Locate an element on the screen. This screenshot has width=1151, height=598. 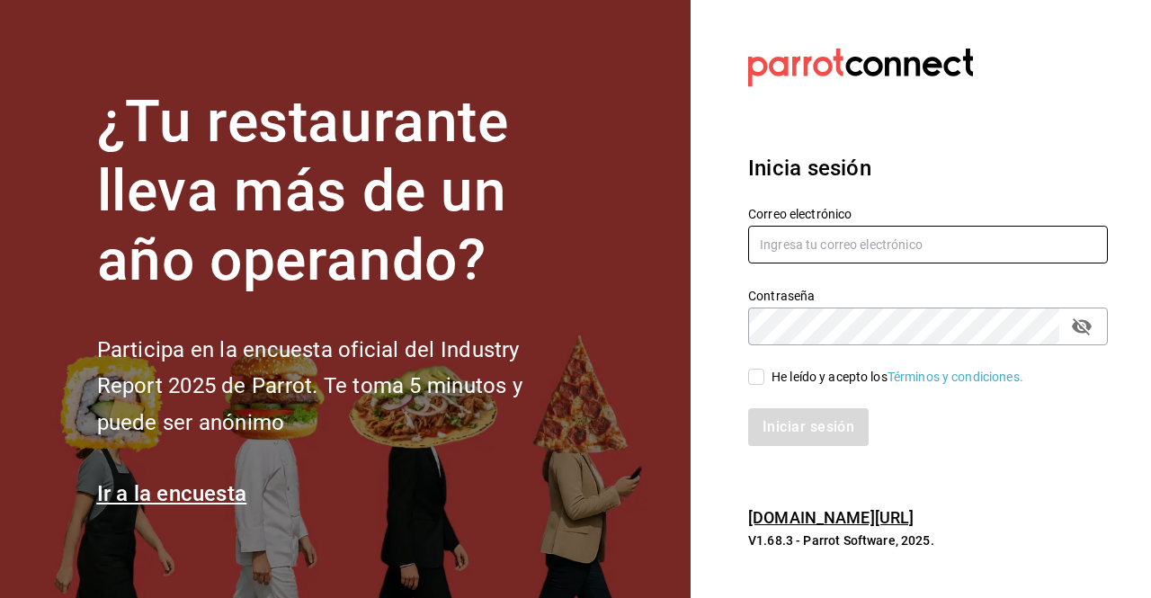
button: passwordField is located at coordinates (1082, 326).